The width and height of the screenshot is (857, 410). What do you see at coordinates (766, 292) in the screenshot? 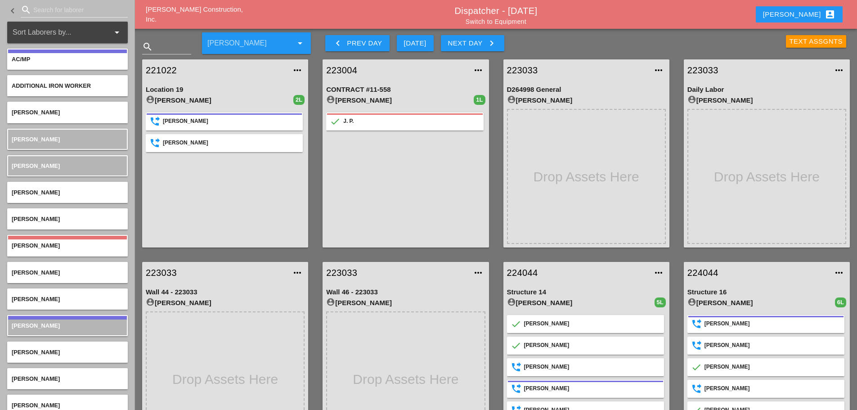
I see `div: Structure 16` at bounding box center [766, 292].